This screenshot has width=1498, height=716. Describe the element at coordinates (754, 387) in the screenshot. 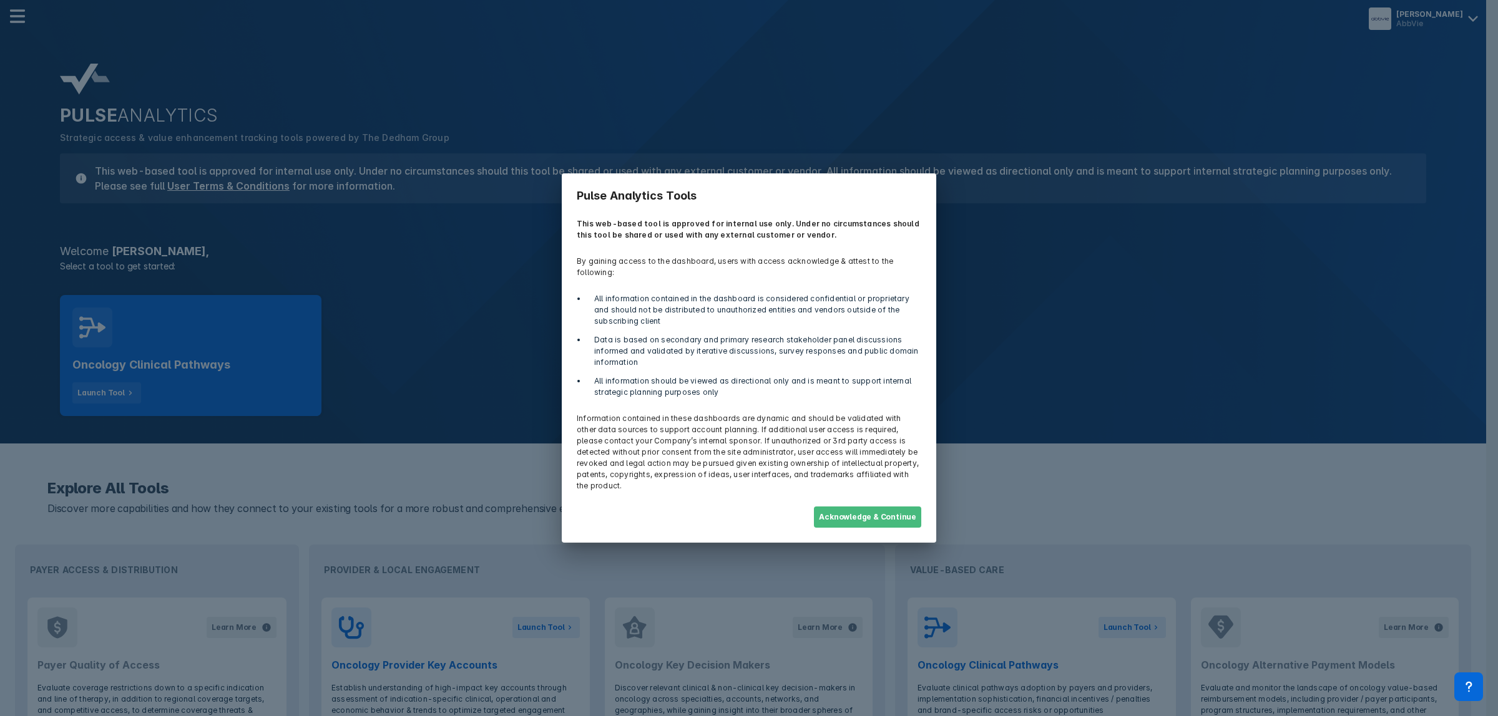

I see `li: All information should be viewed as directional only and is meant to support internal strategic p...` at that location.